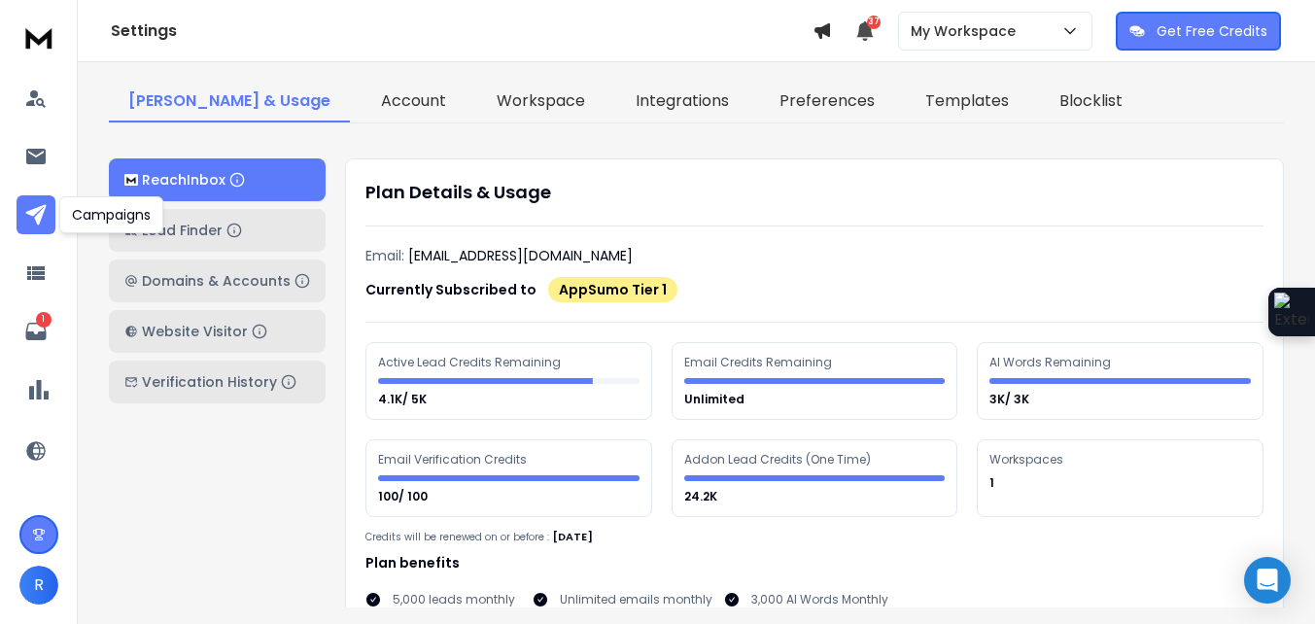 This screenshot has height=624, width=1315. What do you see at coordinates (1052, 363) in the screenshot?
I see `div: AI Words Remaining` at bounding box center [1052, 363].